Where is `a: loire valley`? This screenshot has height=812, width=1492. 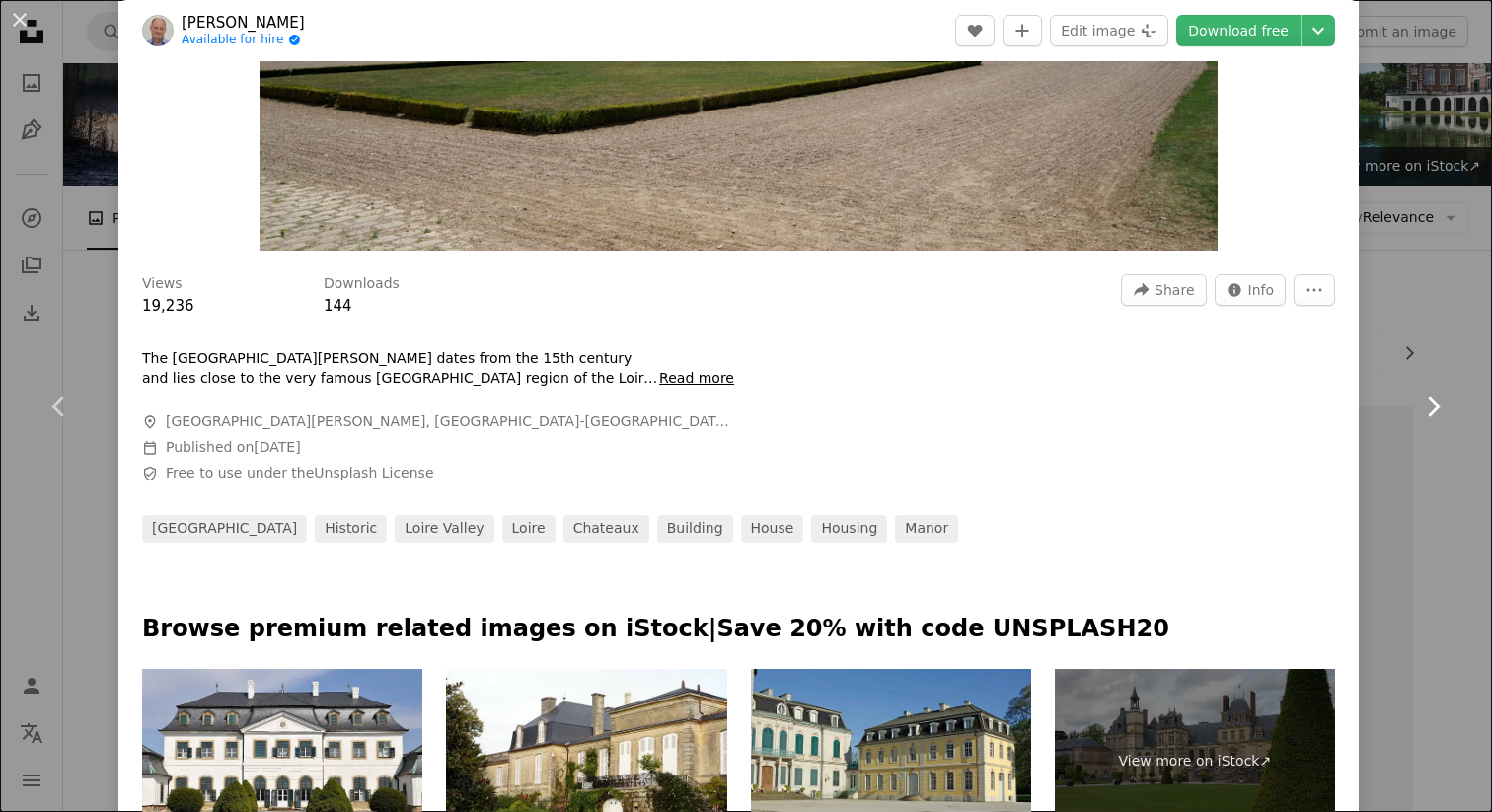
a: loire valley is located at coordinates (444, 529).